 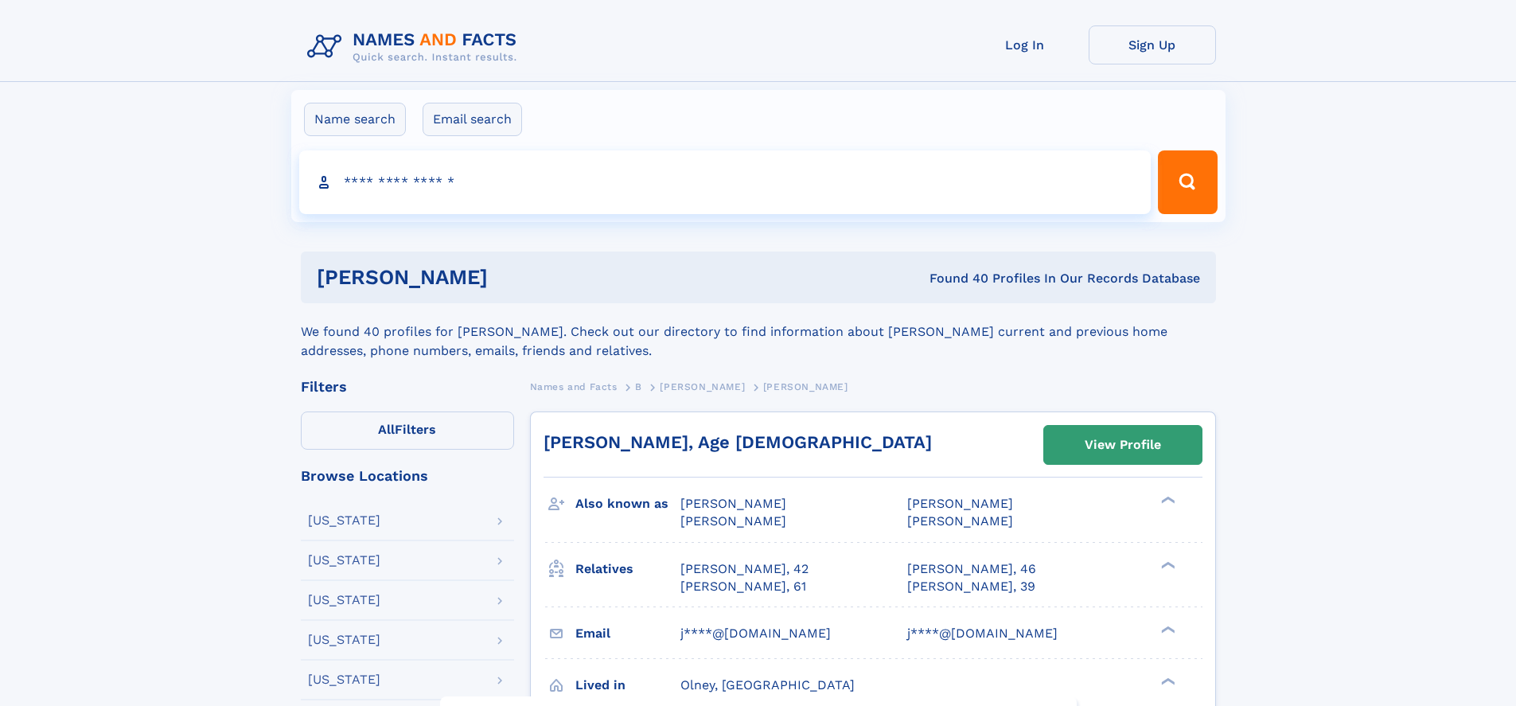 What do you see at coordinates (638, 387) in the screenshot?
I see `span: B` at bounding box center [638, 387].